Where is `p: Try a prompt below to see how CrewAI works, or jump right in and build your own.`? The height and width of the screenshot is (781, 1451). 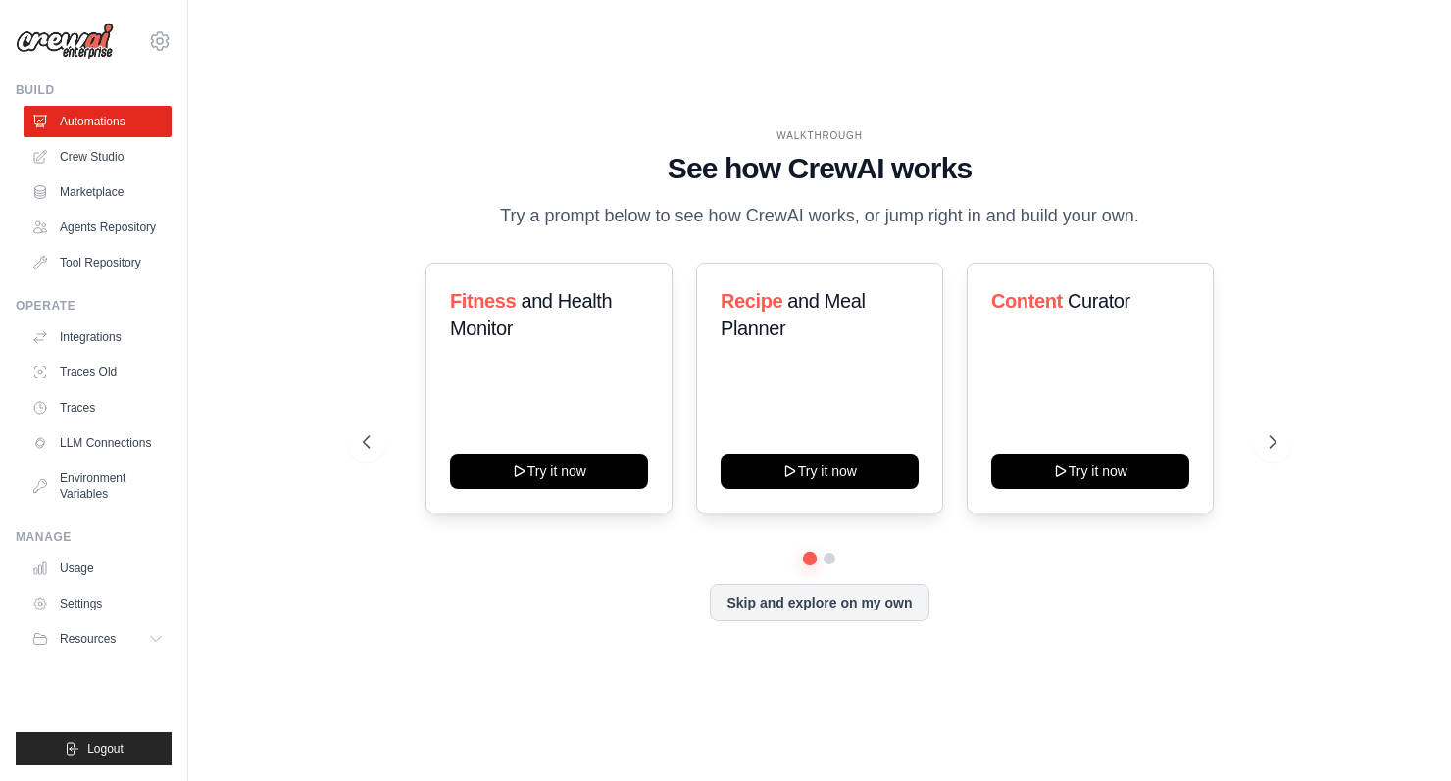
p: Try a prompt below to see how CrewAI works, or jump right in and build your own. is located at coordinates (820, 216).